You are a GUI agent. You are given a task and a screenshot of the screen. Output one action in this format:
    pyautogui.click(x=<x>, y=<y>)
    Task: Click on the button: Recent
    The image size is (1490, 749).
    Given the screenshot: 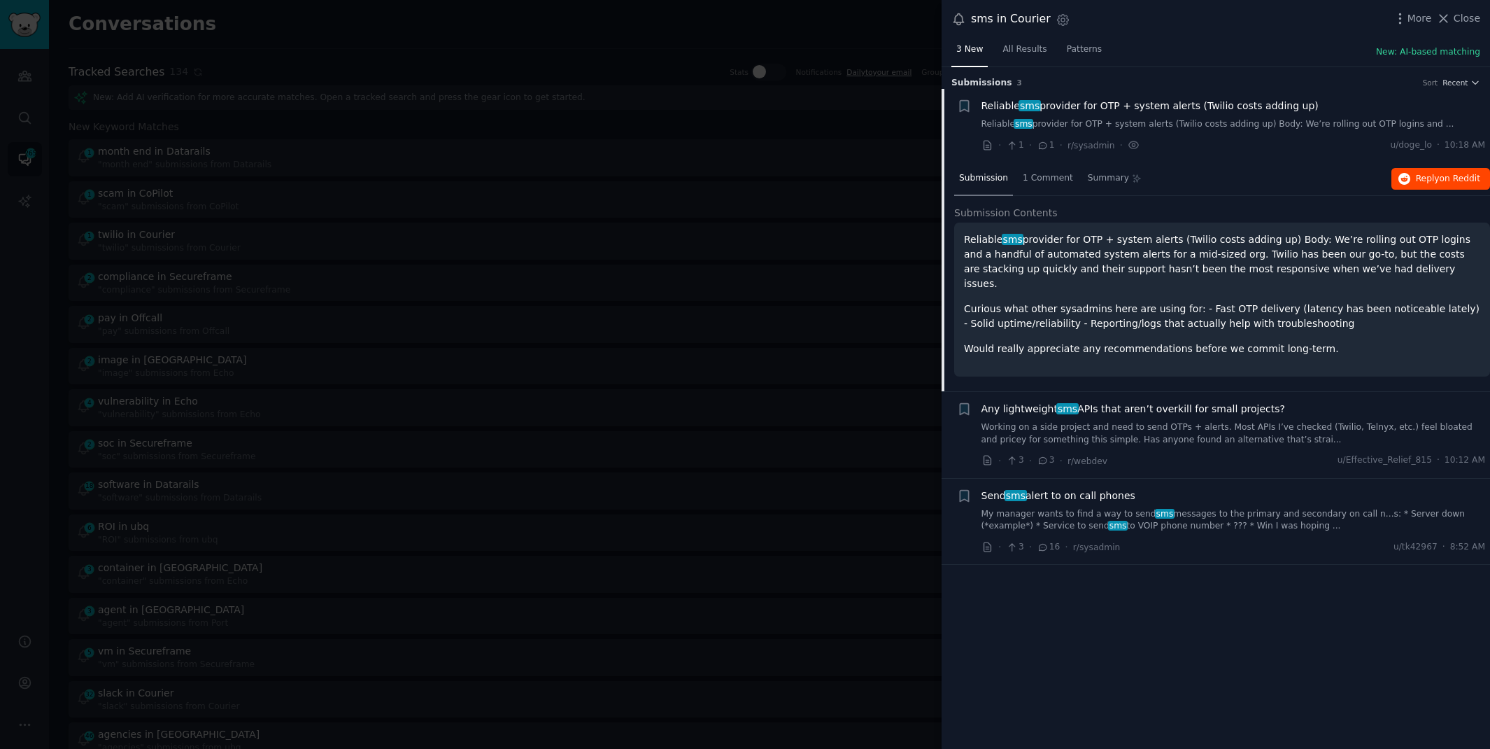 What is the action you would take?
    pyautogui.click(x=1462, y=83)
    